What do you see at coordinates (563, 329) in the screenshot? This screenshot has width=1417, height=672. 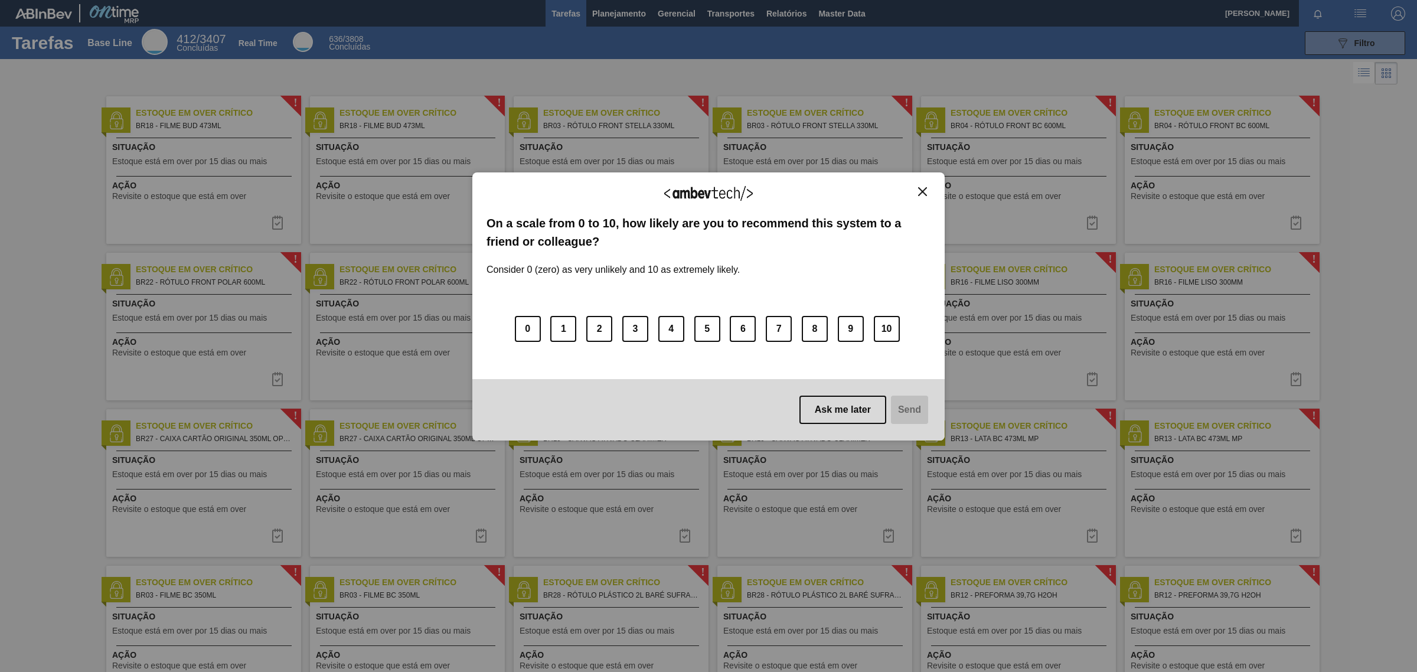 I see `button: 1` at bounding box center [563, 329].